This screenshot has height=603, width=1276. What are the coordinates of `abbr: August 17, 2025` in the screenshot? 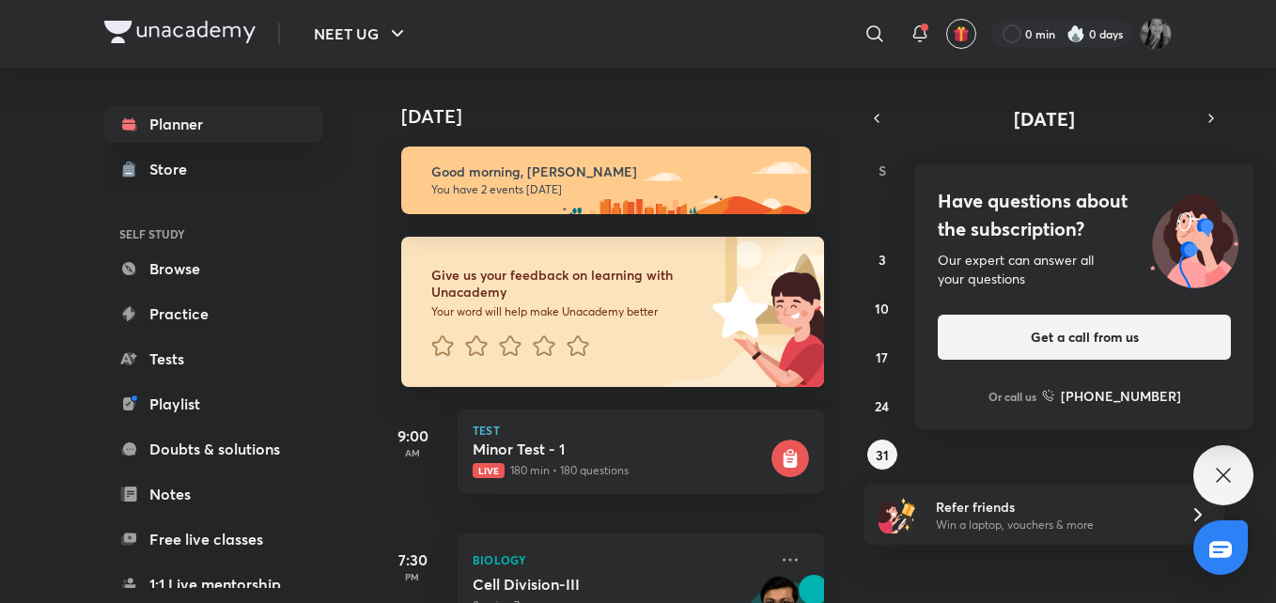 It's located at (882, 357).